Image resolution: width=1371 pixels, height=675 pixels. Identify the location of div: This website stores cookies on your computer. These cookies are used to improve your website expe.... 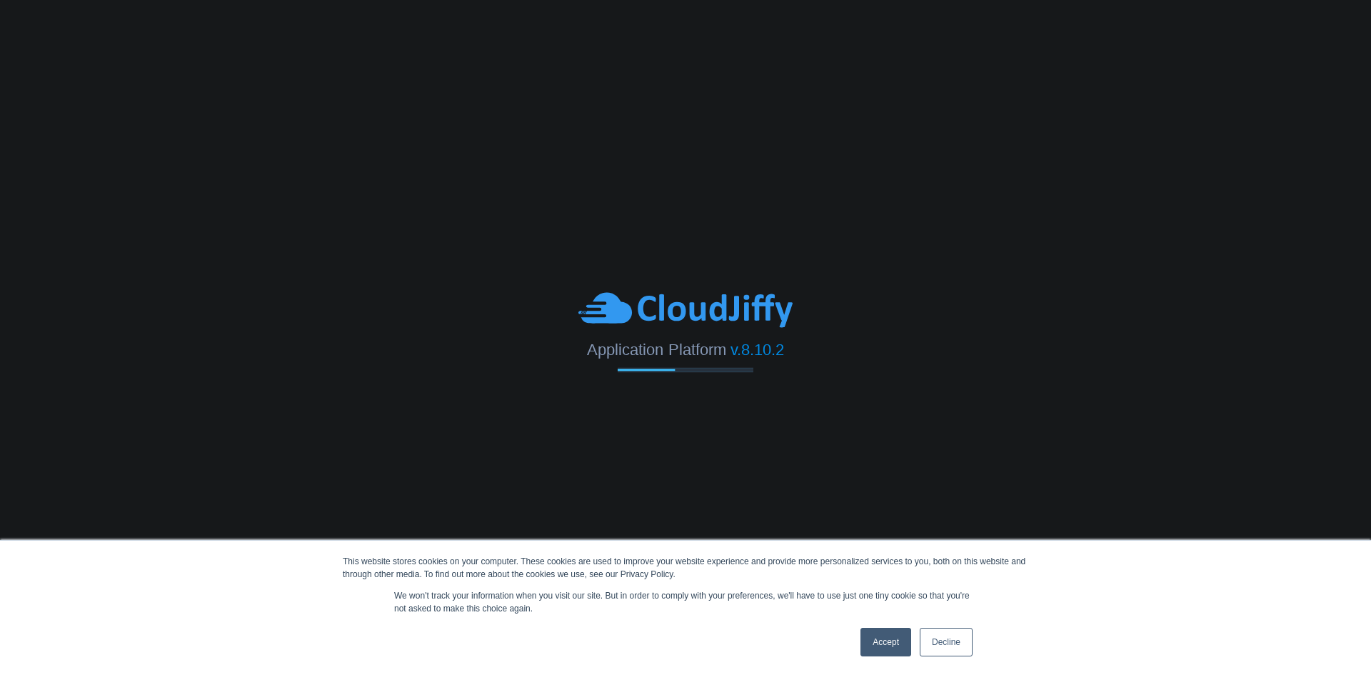
(685, 568).